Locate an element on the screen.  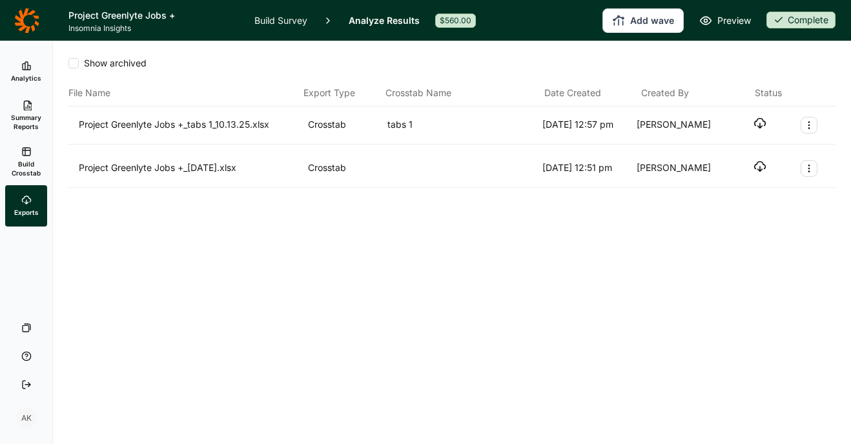
span: Preview is located at coordinates (734, 21).